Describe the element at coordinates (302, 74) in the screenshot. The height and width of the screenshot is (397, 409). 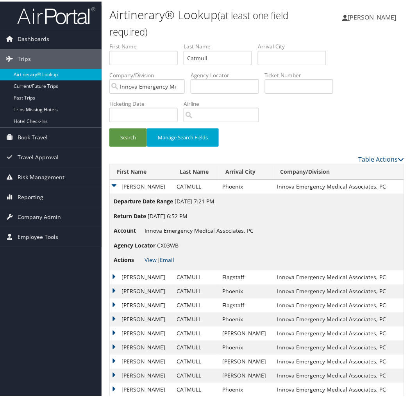
I see `label: Ticket Number` at that location.